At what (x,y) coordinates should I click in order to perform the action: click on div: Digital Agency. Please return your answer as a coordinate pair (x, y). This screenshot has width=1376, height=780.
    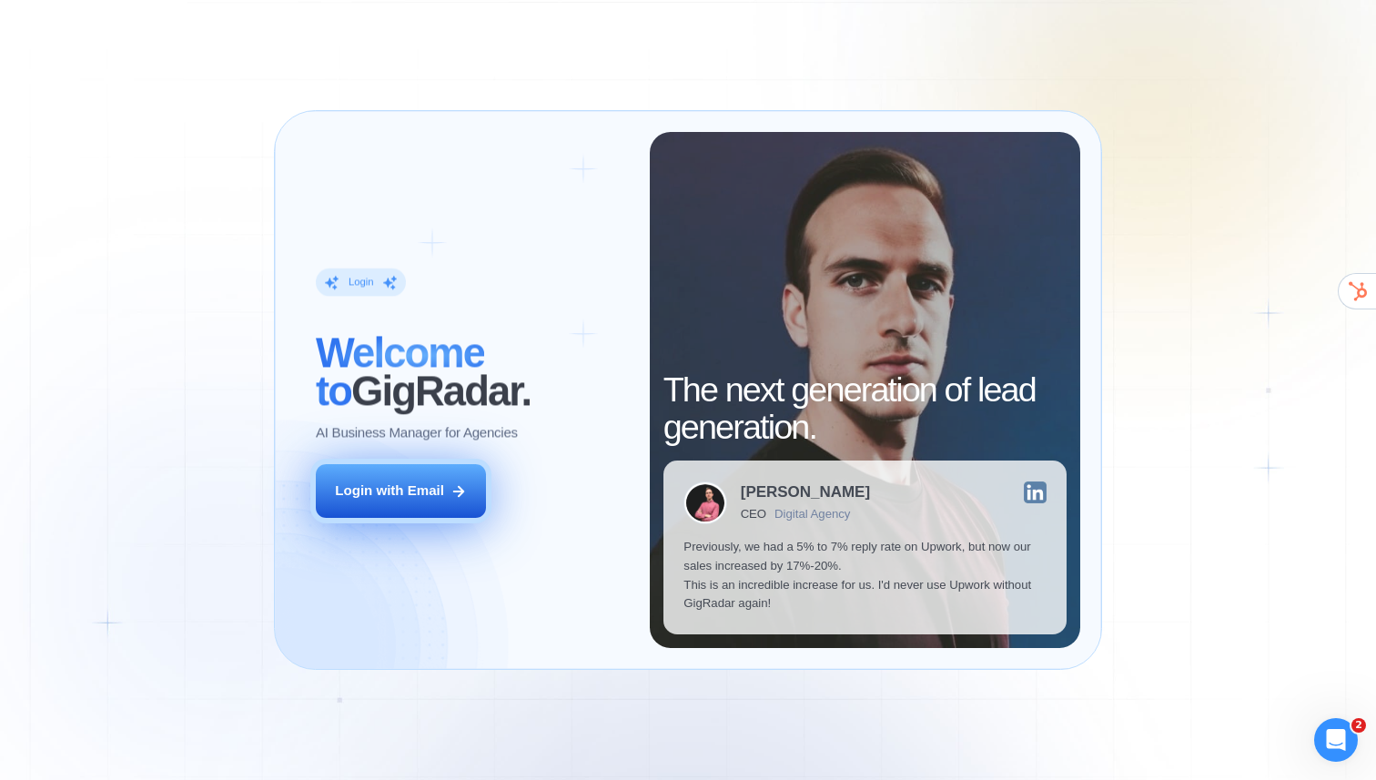
    Looking at the image, I should click on (812, 513).